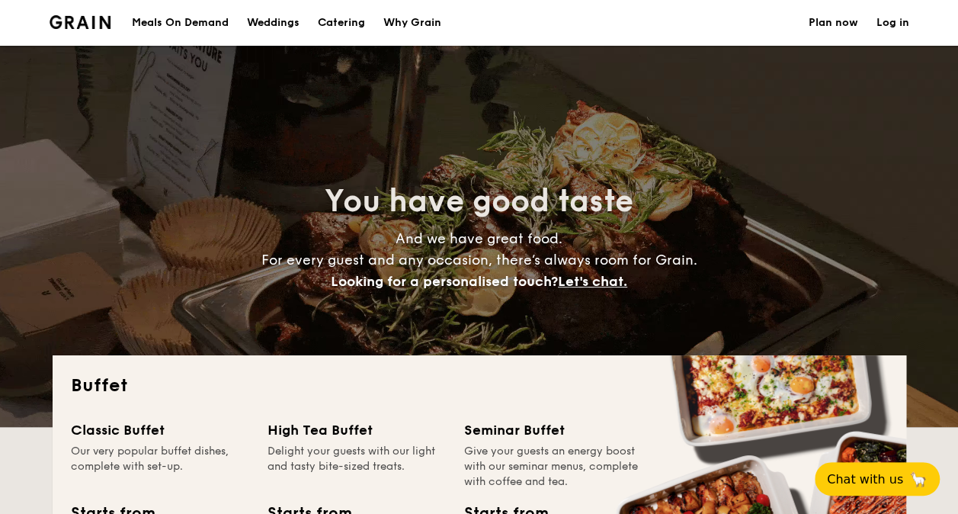 The image size is (958, 514). Describe the element at coordinates (357, 466) in the screenshot. I see `div: Delight your guests with our light and tasty bite-sized treats.` at that location.